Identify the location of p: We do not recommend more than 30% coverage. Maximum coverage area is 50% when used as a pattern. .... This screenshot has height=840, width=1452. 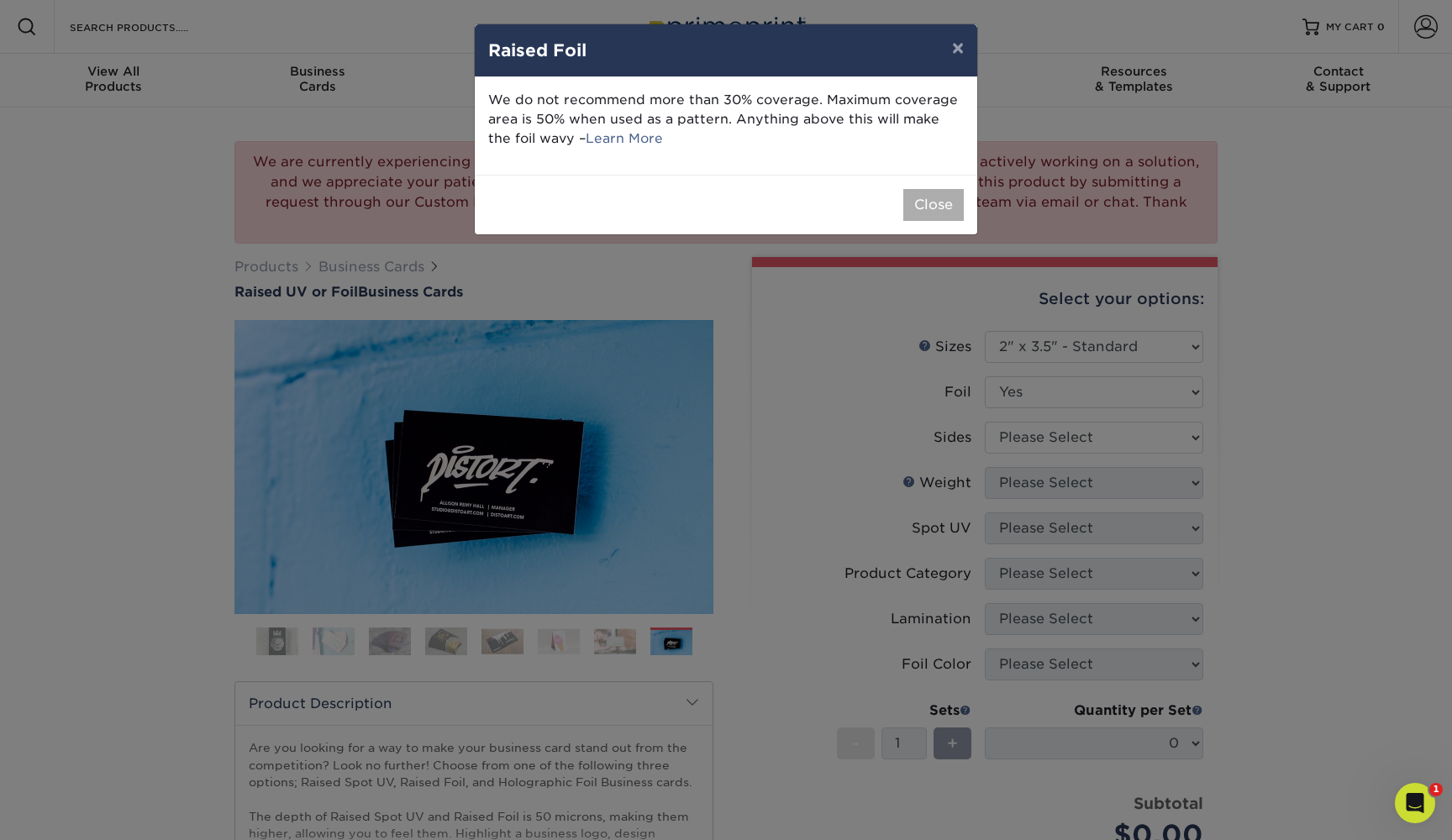
(726, 119).